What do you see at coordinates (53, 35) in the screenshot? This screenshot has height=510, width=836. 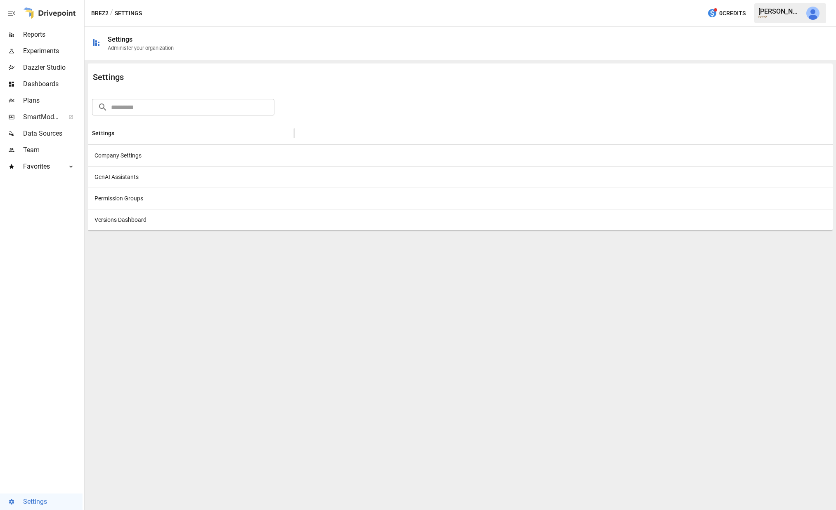 I see `span: Reports` at bounding box center [53, 35].